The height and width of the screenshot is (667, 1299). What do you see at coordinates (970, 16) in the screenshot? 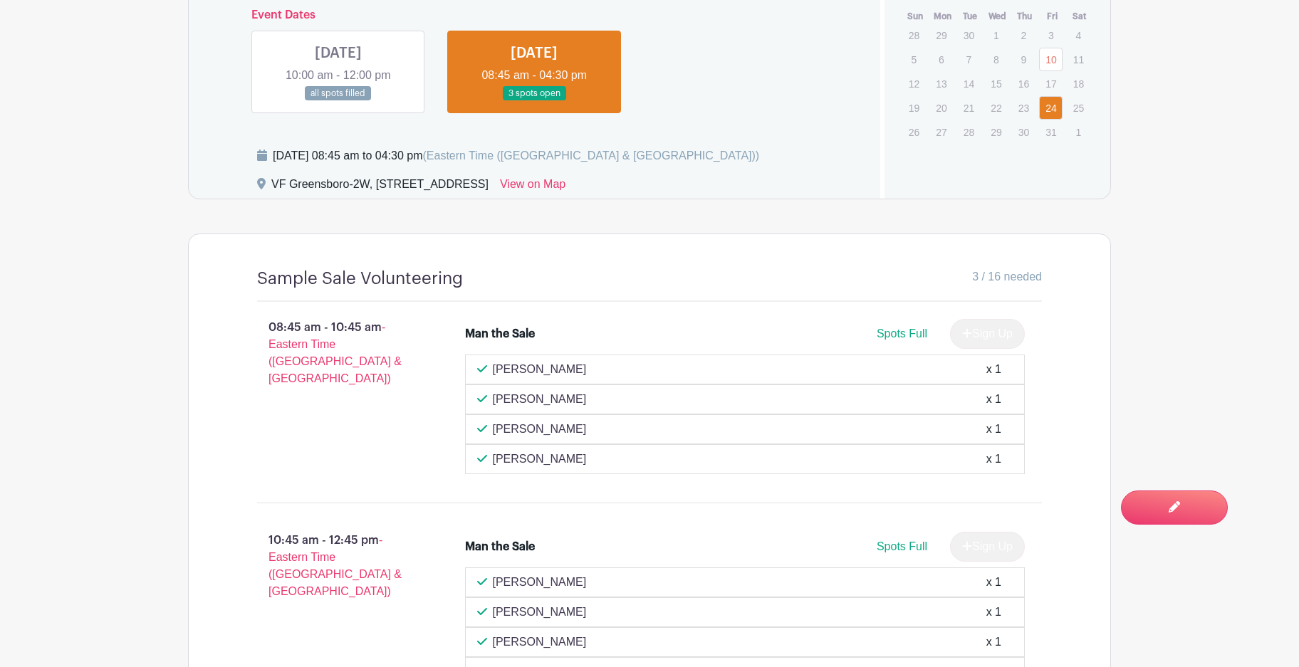
I see `th: Tue` at bounding box center [970, 16].